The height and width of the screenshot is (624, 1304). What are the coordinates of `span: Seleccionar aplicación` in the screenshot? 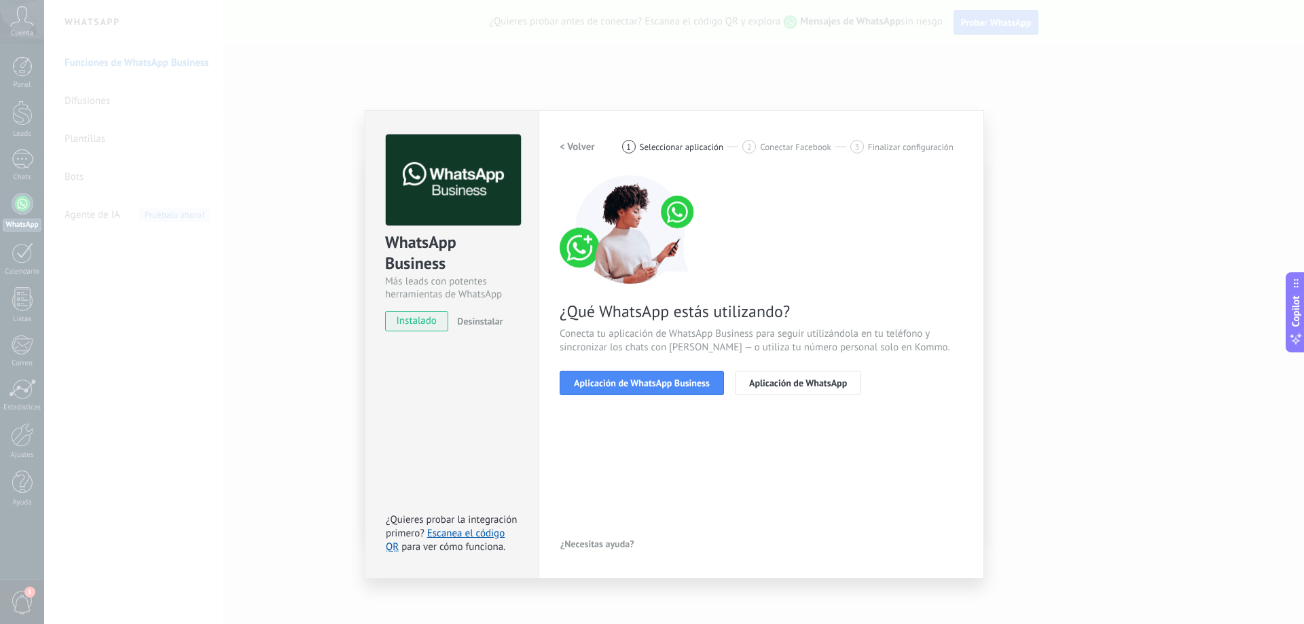 It's located at (682, 147).